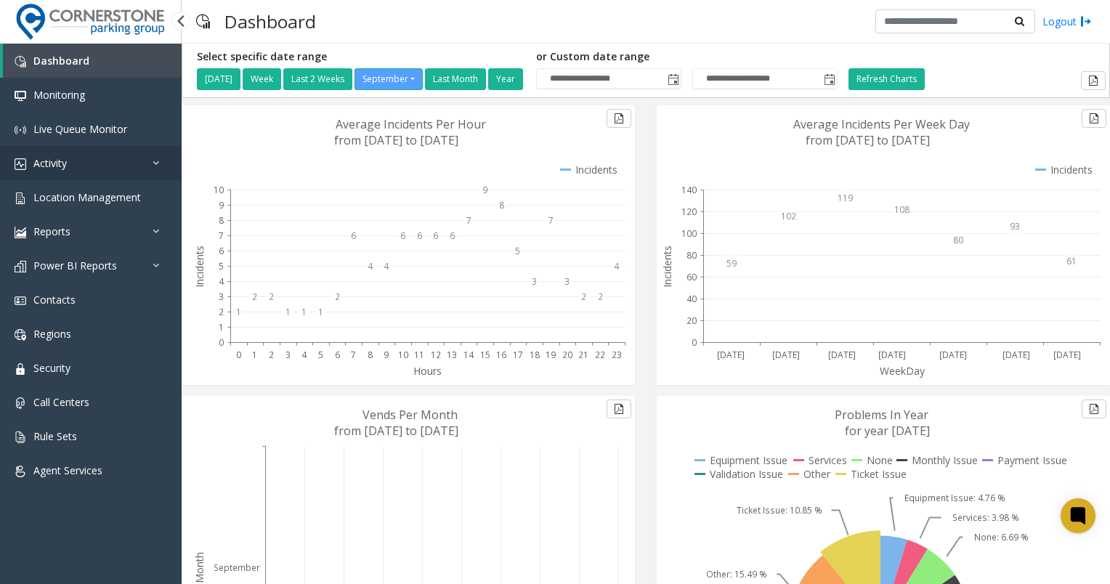  Describe the element at coordinates (882, 124) in the screenshot. I see `text: Average Incidents Per Week Day` at that location.